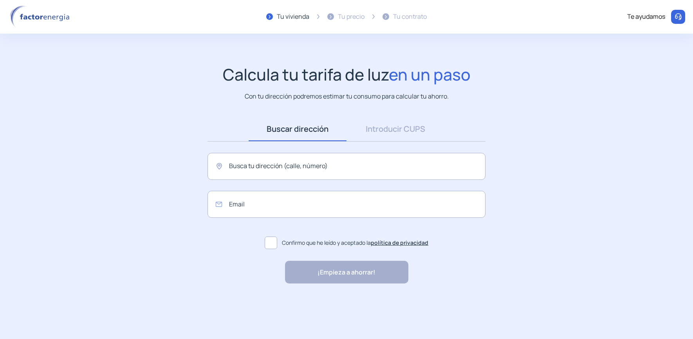  Describe the element at coordinates (646, 17) in the screenshot. I see `div: Te ayudamos` at that location.